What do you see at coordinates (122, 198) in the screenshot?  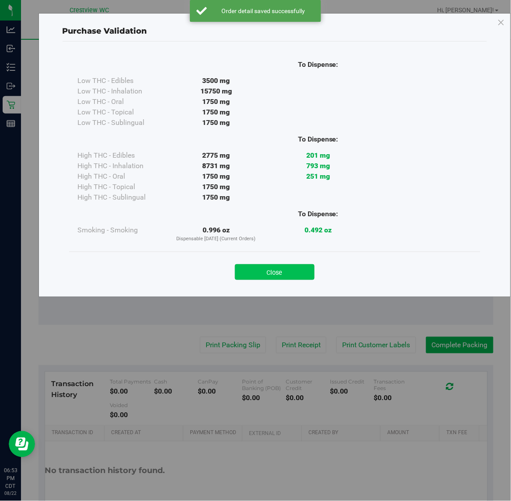 I see `div: High THC - Sublingual` at bounding box center [122, 198].